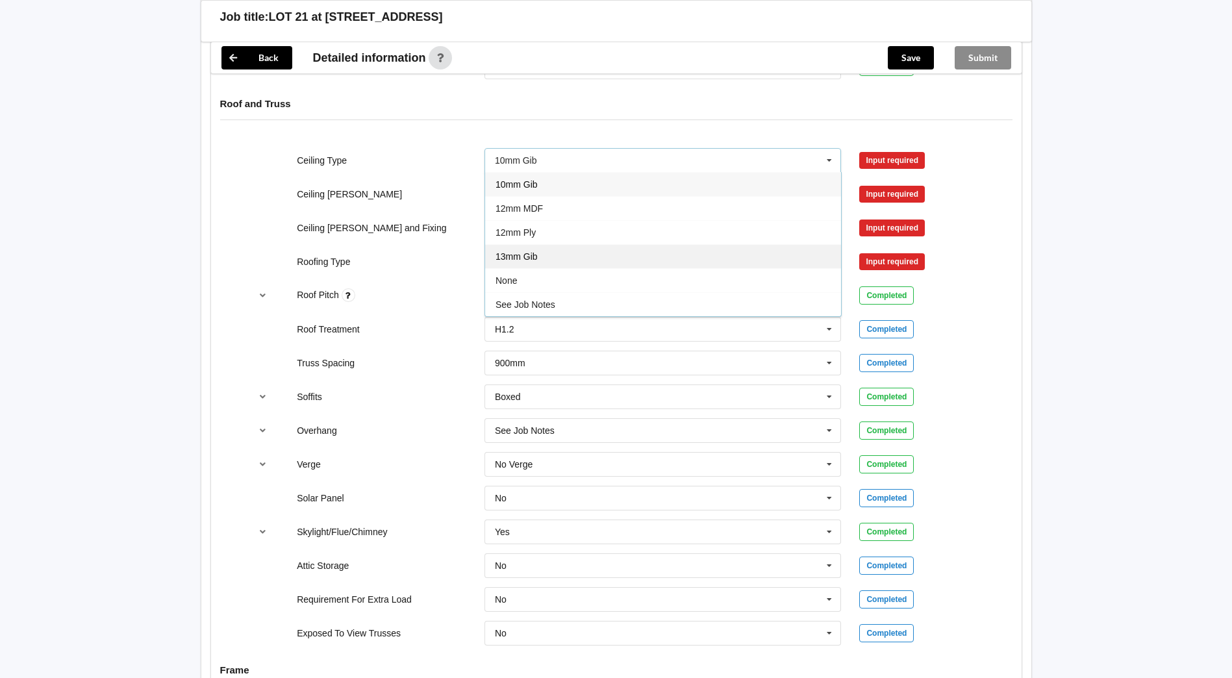 This screenshot has height=678, width=1232. What do you see at coordinates (325, 363) in the screenshot?
I see `label: Truss Spacing` at bounding box center [325, 363].